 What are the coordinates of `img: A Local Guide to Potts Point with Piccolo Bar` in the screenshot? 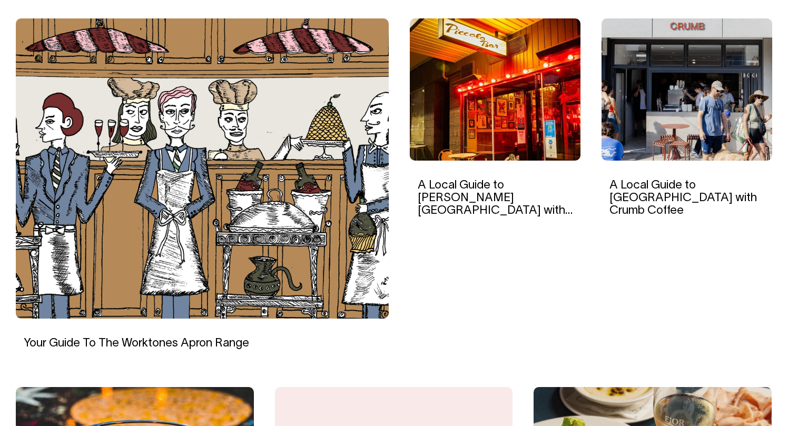 It's located at (495, 90).